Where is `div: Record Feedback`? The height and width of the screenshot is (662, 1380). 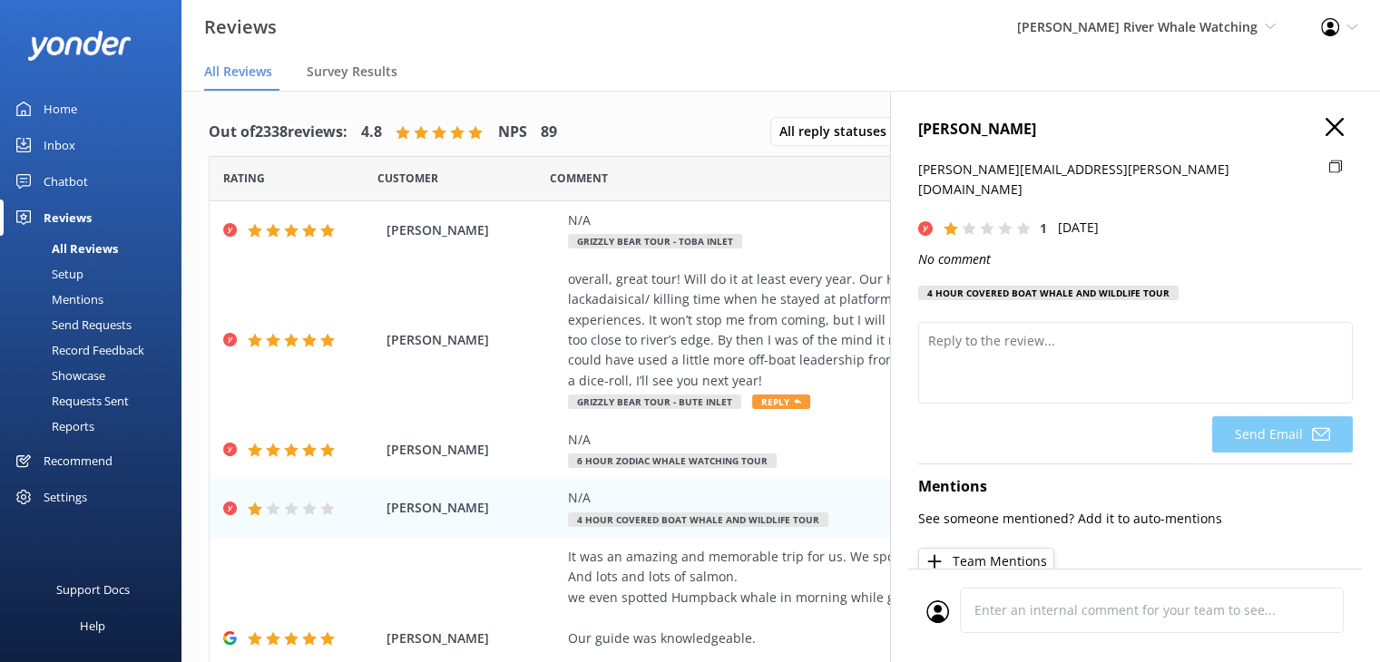 div: Record Feedback is located at coordinates (77, 350).